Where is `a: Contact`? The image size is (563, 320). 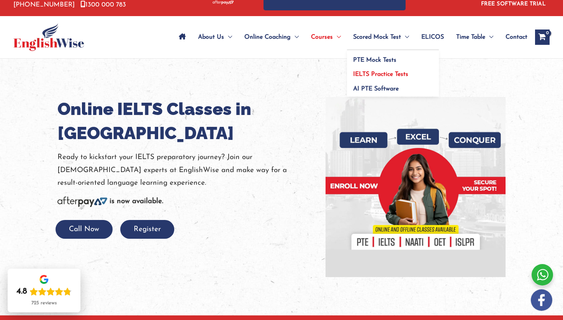 a: Contact is located at coordinates (513, 37).